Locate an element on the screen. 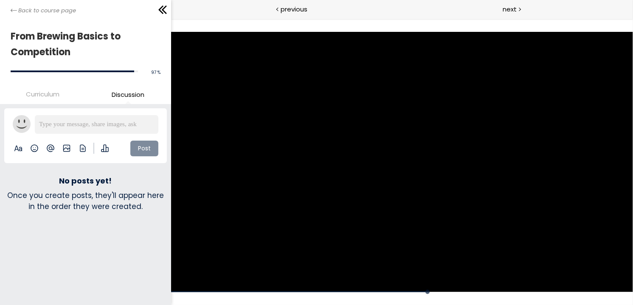  span: 97 % is located at coordinates (156, 72).